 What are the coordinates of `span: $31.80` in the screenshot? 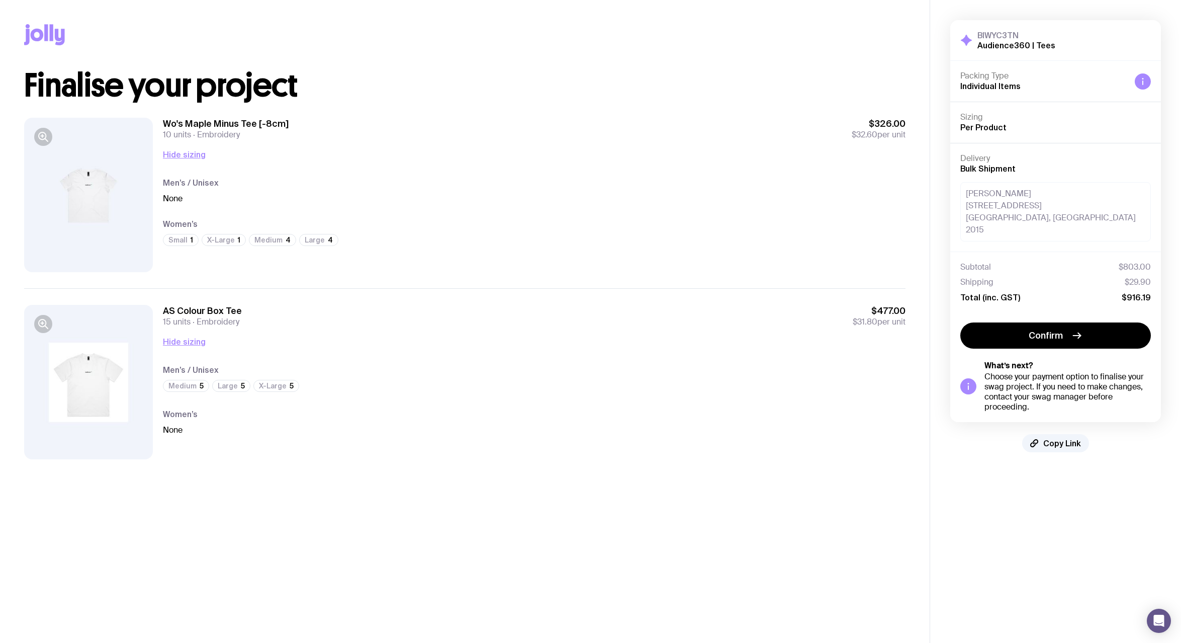 It's located at (865, 321).